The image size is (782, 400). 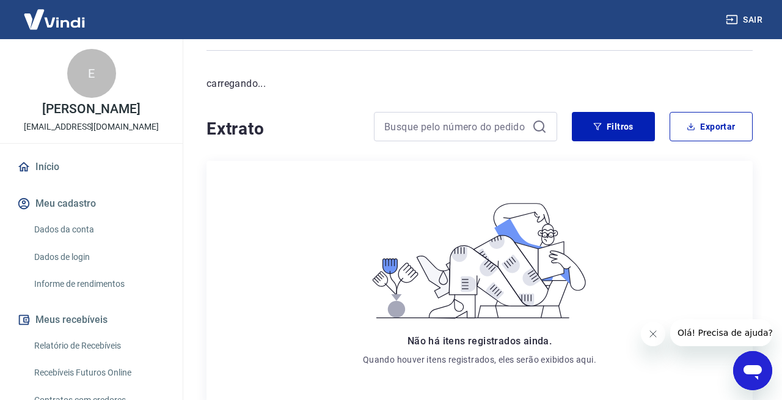 What do you see at coordinates (98, 372) in the screenshot?
I see `a: Recebíveis Futuros Online` at bounding box center [98, 372].